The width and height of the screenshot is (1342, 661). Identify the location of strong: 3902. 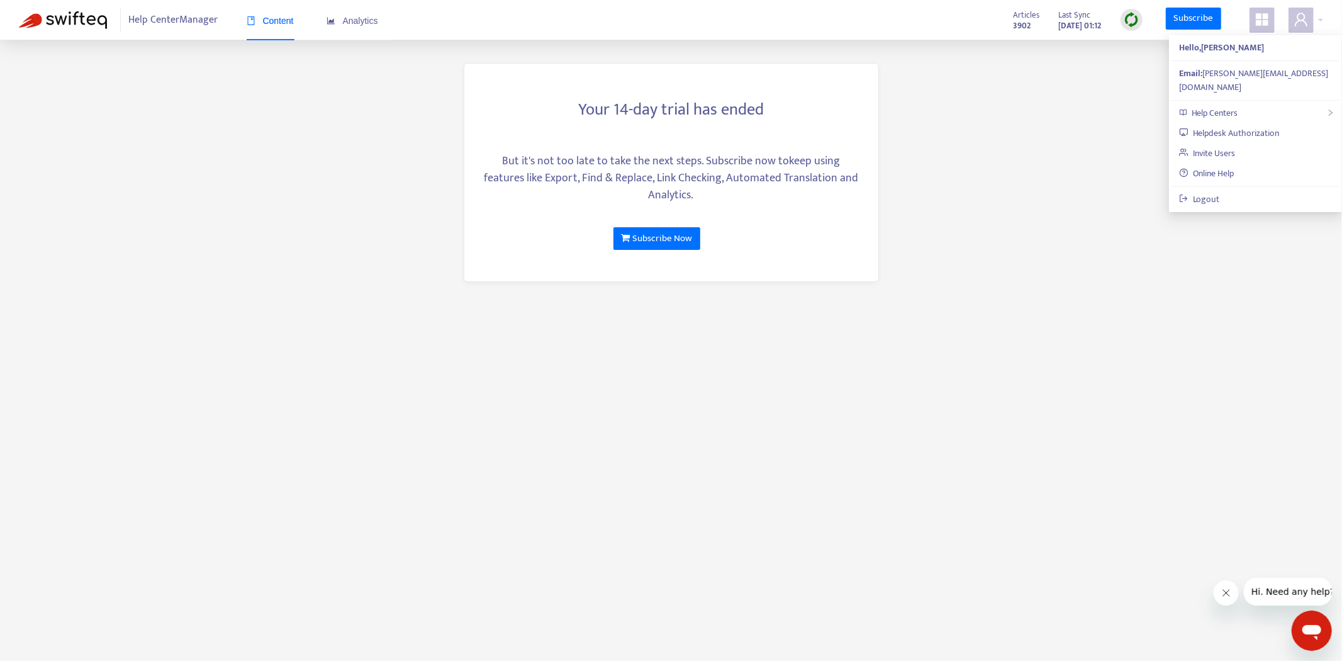
(1023, 26).